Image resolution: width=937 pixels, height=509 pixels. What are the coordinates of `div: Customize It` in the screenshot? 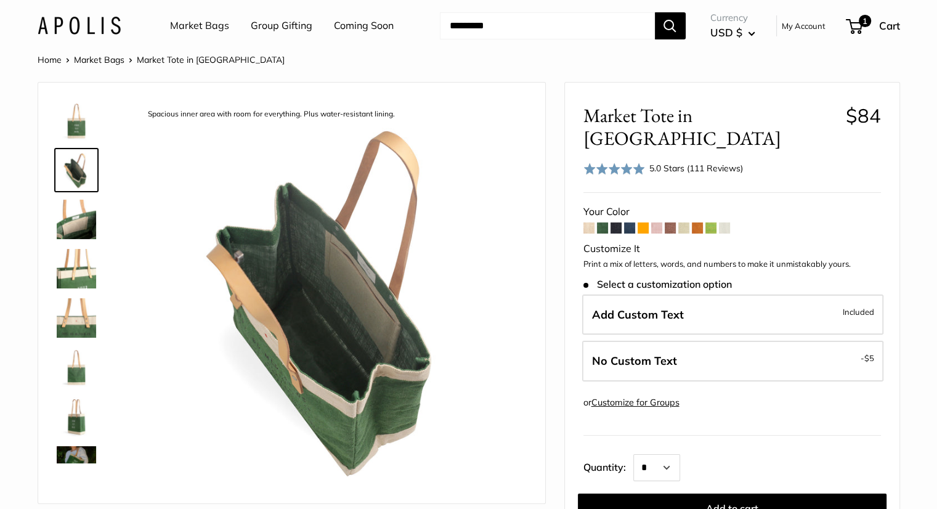 It's located at (732, 249).